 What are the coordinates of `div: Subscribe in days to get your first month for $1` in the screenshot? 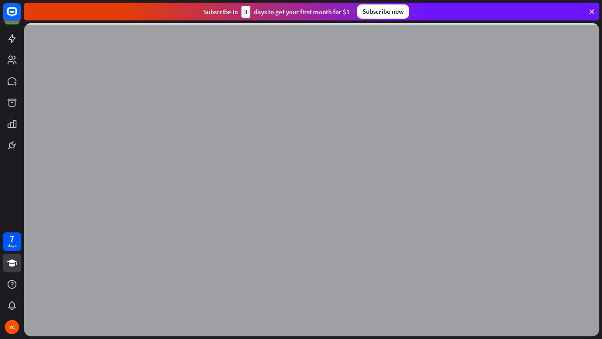 It's located at (277, 12).